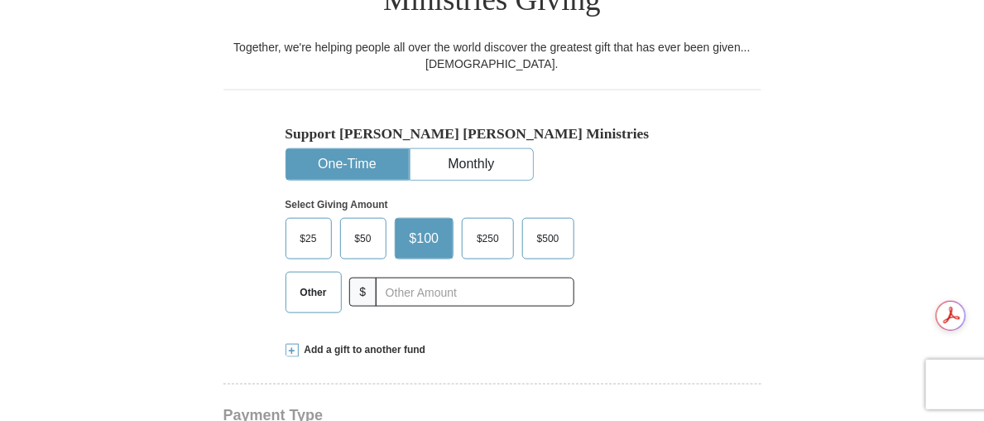 The image size is (984, 421). What do you see at coordinates (425, 238) in the screenshot?
I see `span: $100` at bounding box center [425, 238].